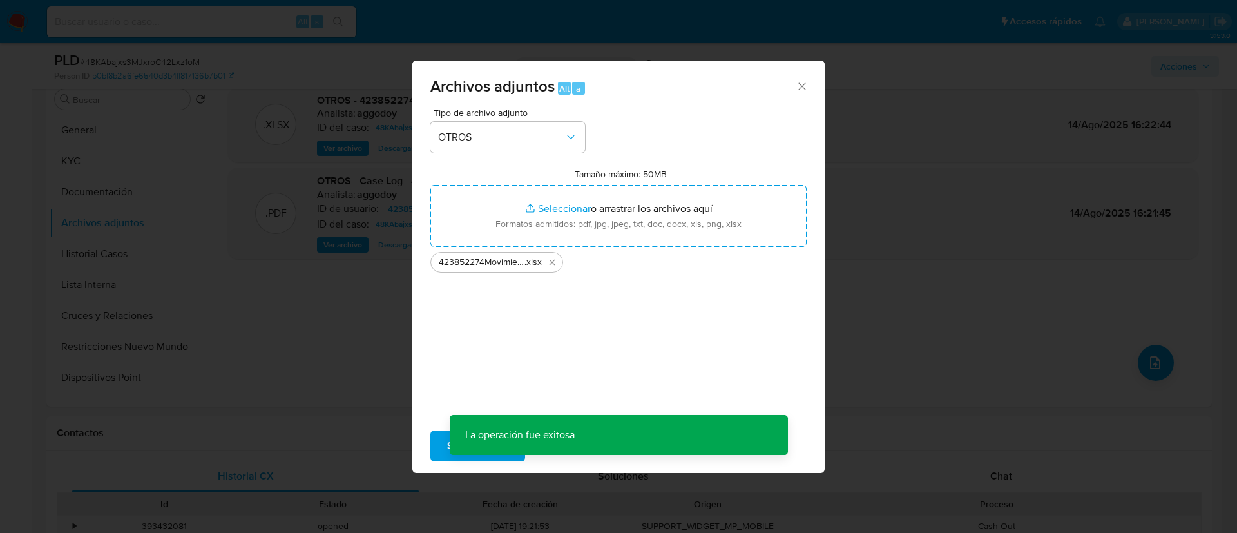 This screenshot has width=1237, height=533. What do you see at coordinates (802, 86) in the screenshot?
I see `button: Cerrar` at bounding box center [802, 86].